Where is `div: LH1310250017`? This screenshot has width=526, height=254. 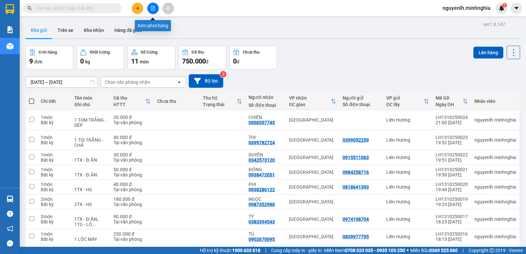
div: LH1310250017 is located at coordinates (452, 217).